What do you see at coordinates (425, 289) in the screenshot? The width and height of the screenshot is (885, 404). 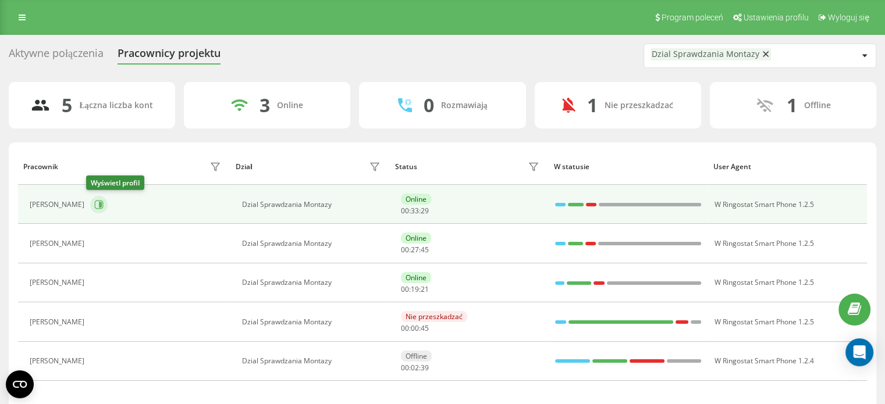 I see `span: 21` at bounding box center [425, 289].